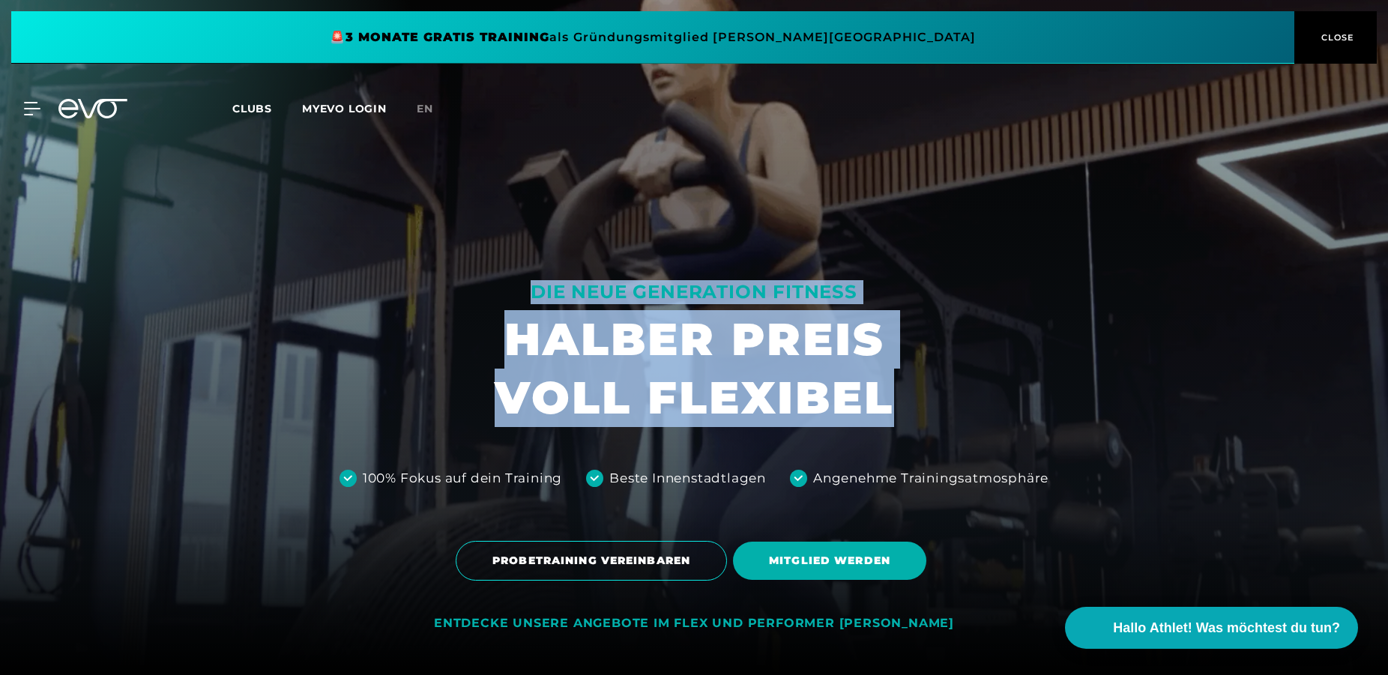 This screenshot has width=1388, height=675. Describe the element at coordinates (434, 109) in the screenshot. I see `a: en` at that location.